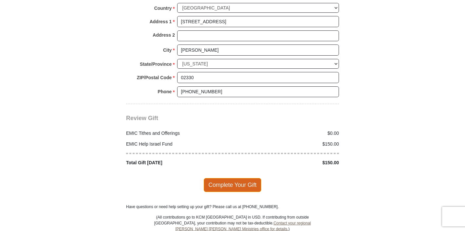 The height and width of the screenshot is (231, 465). I want to click on div: EMIC Tithes and Offerings, so click(178, 133).